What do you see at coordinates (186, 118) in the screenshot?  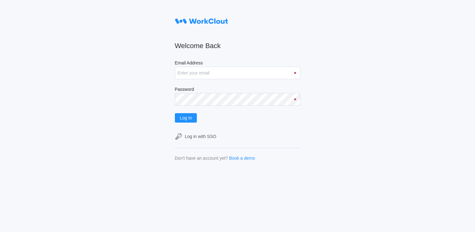 I see `span: Log In` at bounding box center [186, 118].